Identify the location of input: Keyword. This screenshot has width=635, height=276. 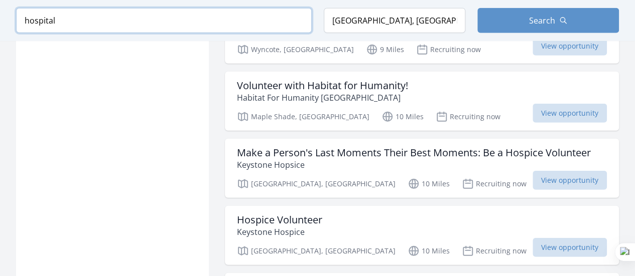
(164, 21).